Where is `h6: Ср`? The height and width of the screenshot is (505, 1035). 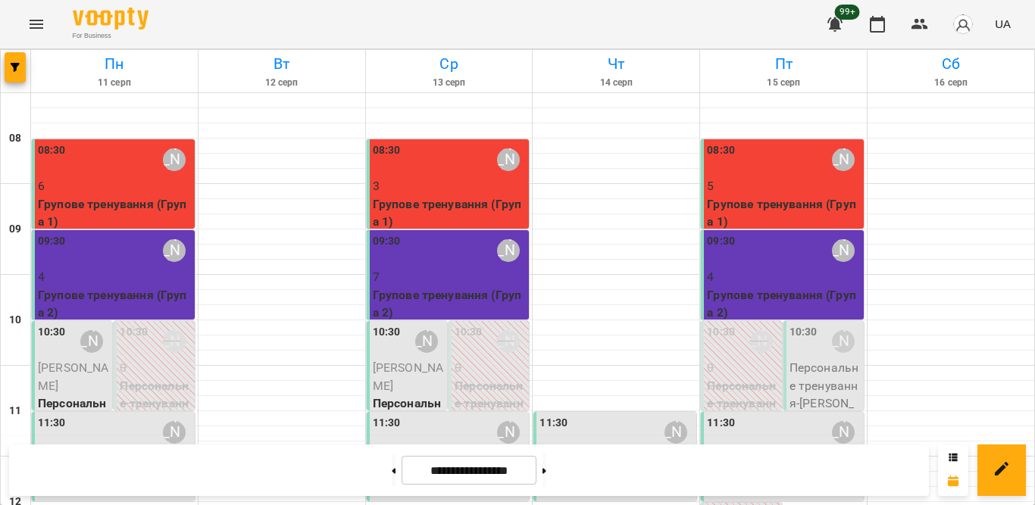
h6: Ср is located at coordinates (449, 64).